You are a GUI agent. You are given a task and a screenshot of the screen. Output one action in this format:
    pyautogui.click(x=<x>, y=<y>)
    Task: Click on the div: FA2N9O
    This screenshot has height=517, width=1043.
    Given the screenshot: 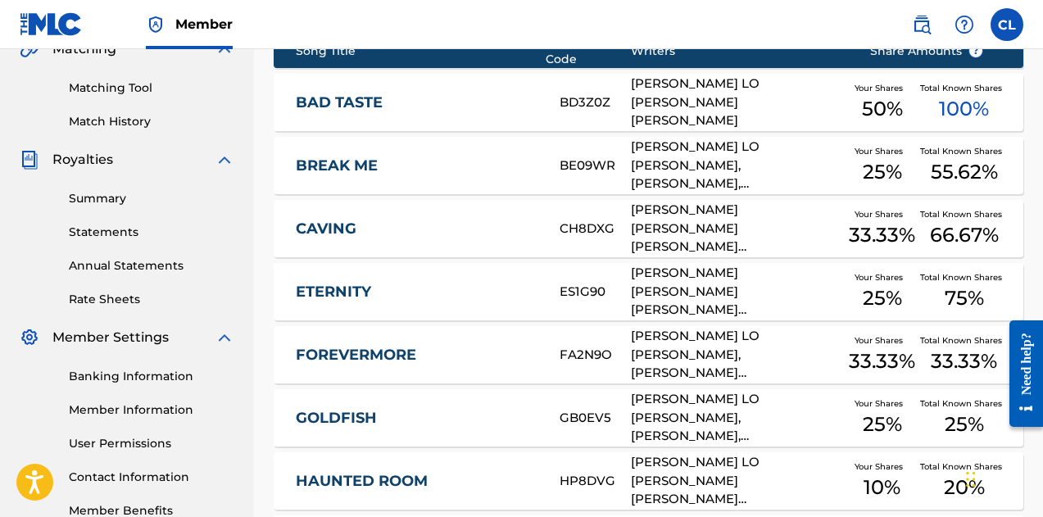 What is the action you would take?
    pyautogui.click(x=595, y=355)
    